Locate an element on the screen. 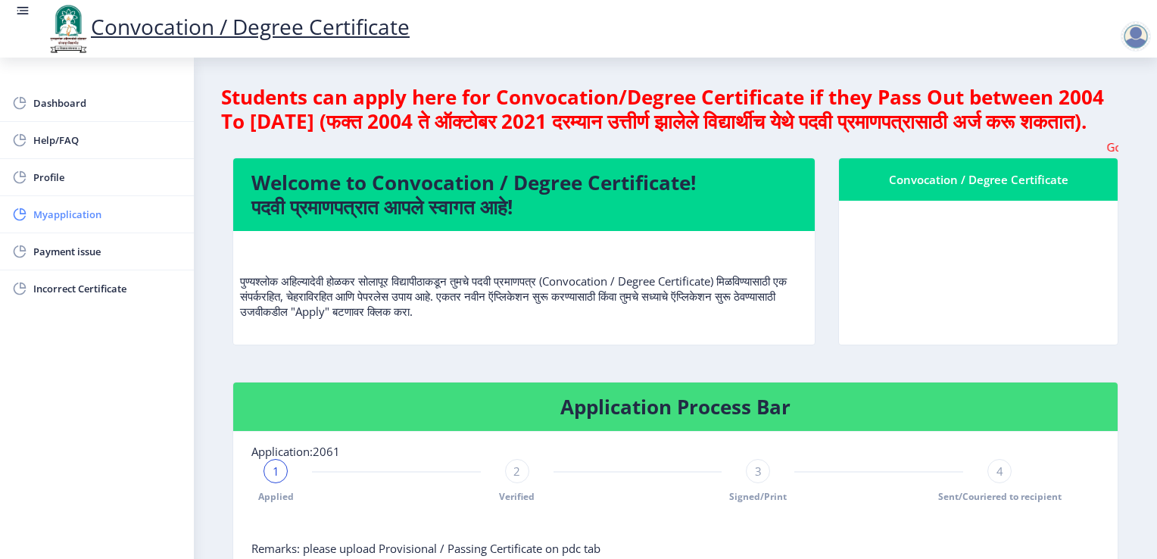 This screenshot has height=559, width=1157. span: Applied is located at coordinates (276, 496).